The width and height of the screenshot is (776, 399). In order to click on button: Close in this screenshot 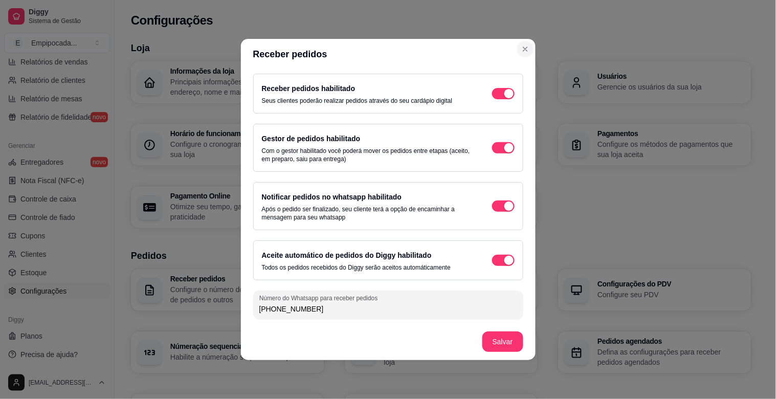, I will do `click(525, 49)`.